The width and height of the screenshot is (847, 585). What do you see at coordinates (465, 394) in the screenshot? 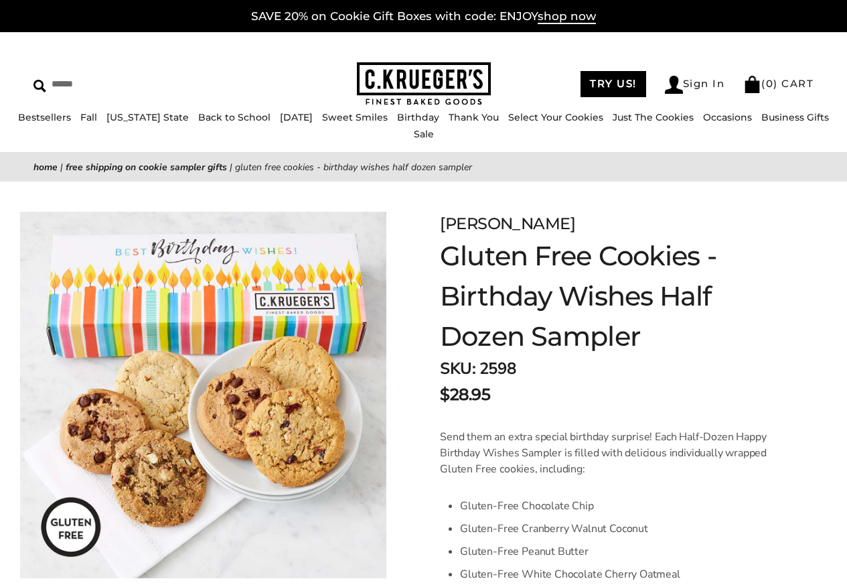
I see `span: $28.95` at bounding box center [465, 394].